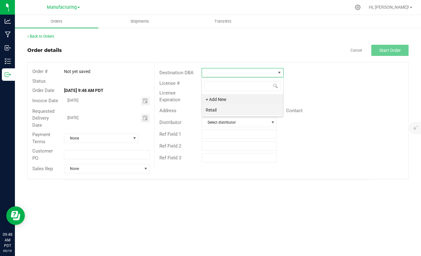 The image size is (421, 256). Describe the element at coordinates (7, 240) in the screenshot. I see `p: 09:48 AM PDT` at that location.